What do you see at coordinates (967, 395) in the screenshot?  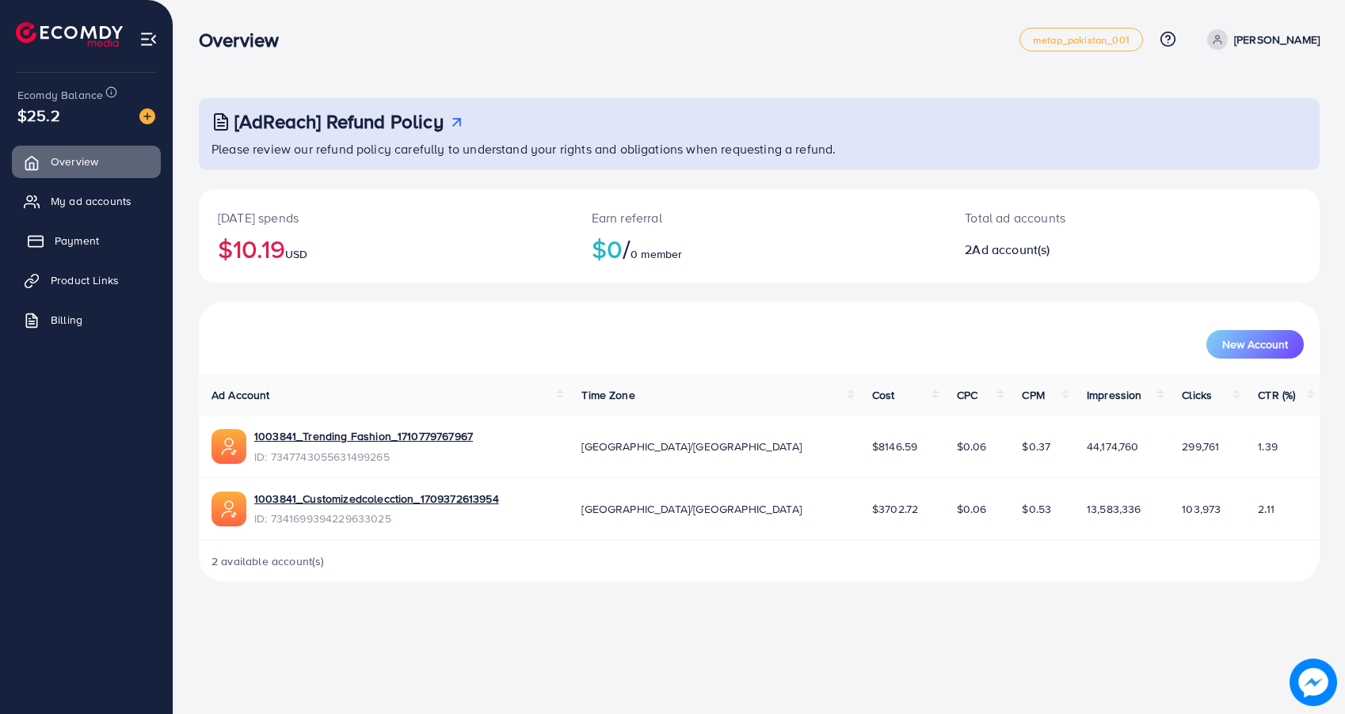 I see `span: CPC` at bounding box center [967, 395].